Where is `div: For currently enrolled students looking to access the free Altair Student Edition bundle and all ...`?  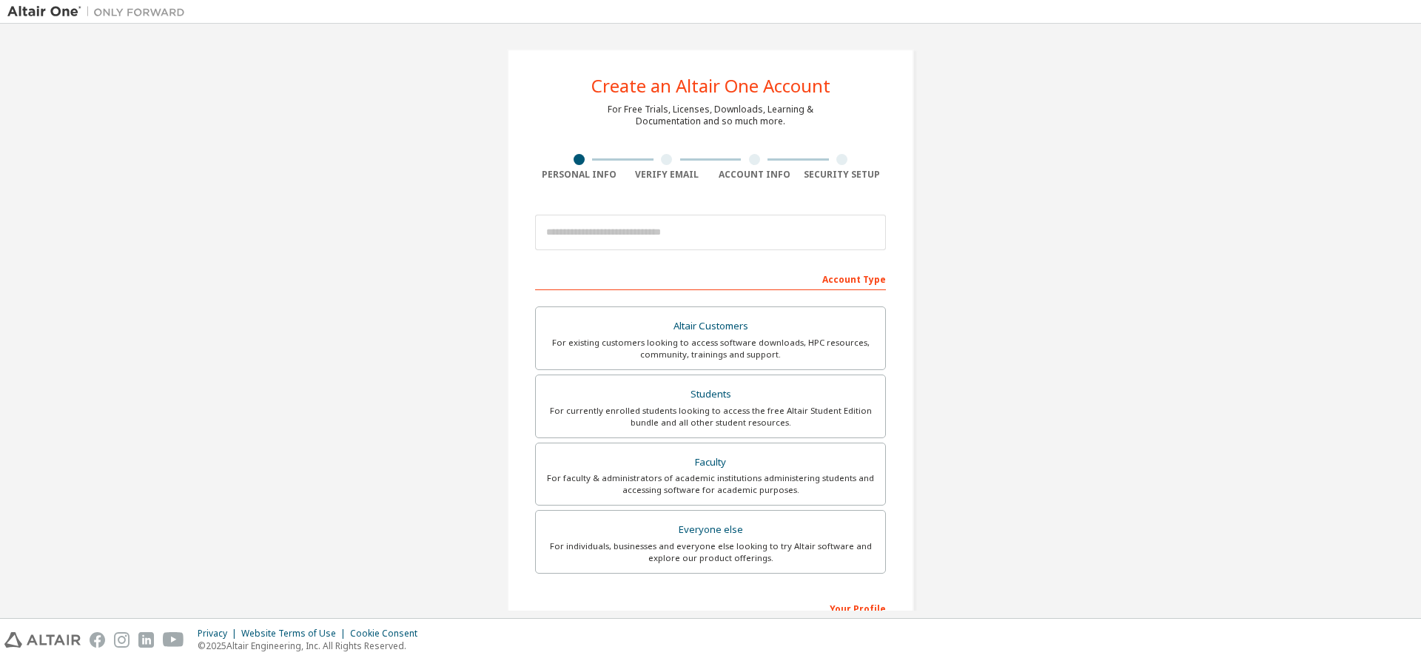
div: For currently enrolled students looking to access the free Altair Student Edition bundle and all ... is located at coordinates (711, 417).